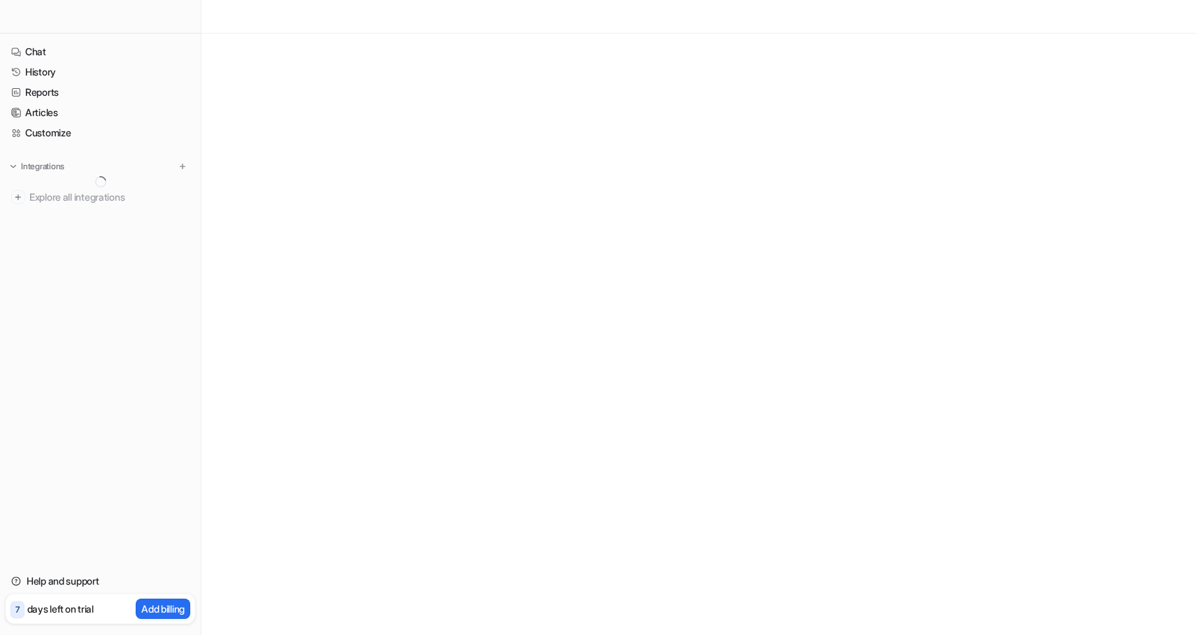 The width and height of the screenshot is (1196, 635). Describe the element at coordinates (37, 166) in the screenshot. I see `button: Integrations` at that location.